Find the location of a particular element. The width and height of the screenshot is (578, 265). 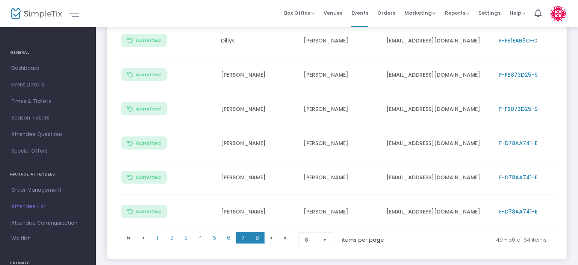

span: Settings is located at coordinates (490, 13).